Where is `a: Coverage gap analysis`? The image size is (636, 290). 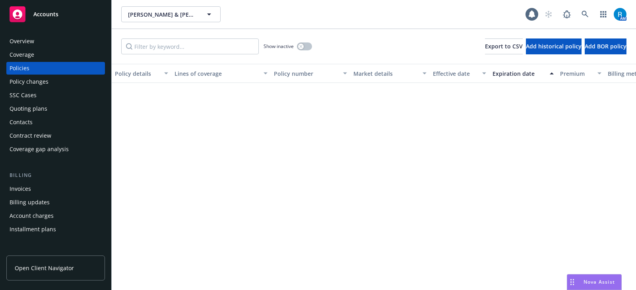 a: Coverage gap analysis is located at coordinates (56, 149).